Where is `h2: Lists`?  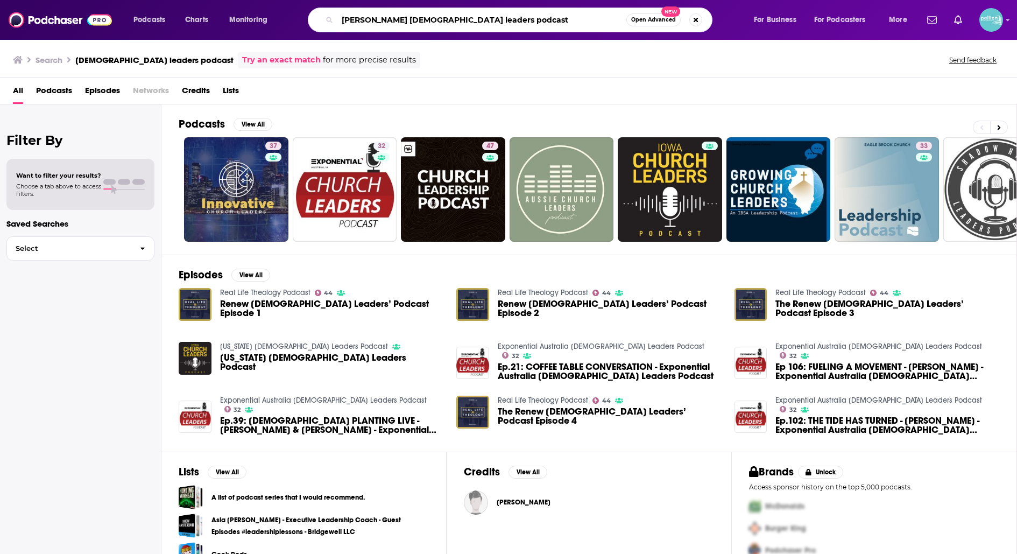
h2: Lists is located at coordinates (189, 471).